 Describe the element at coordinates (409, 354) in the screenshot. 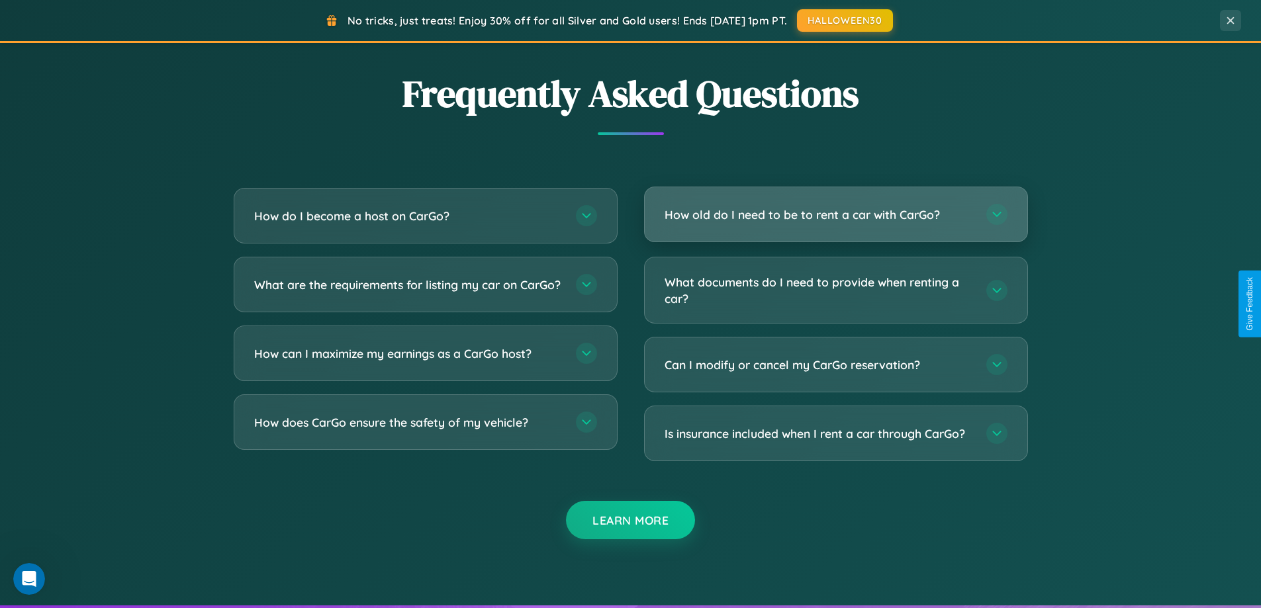

I see `h3: How can I maximize my earnings as a CarGo host?` at that location.